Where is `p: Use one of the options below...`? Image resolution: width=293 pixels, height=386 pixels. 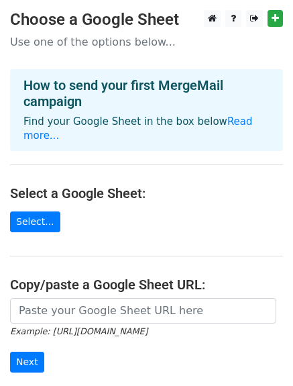
p: Use one of the options below... is located at coordinates (146, 42).